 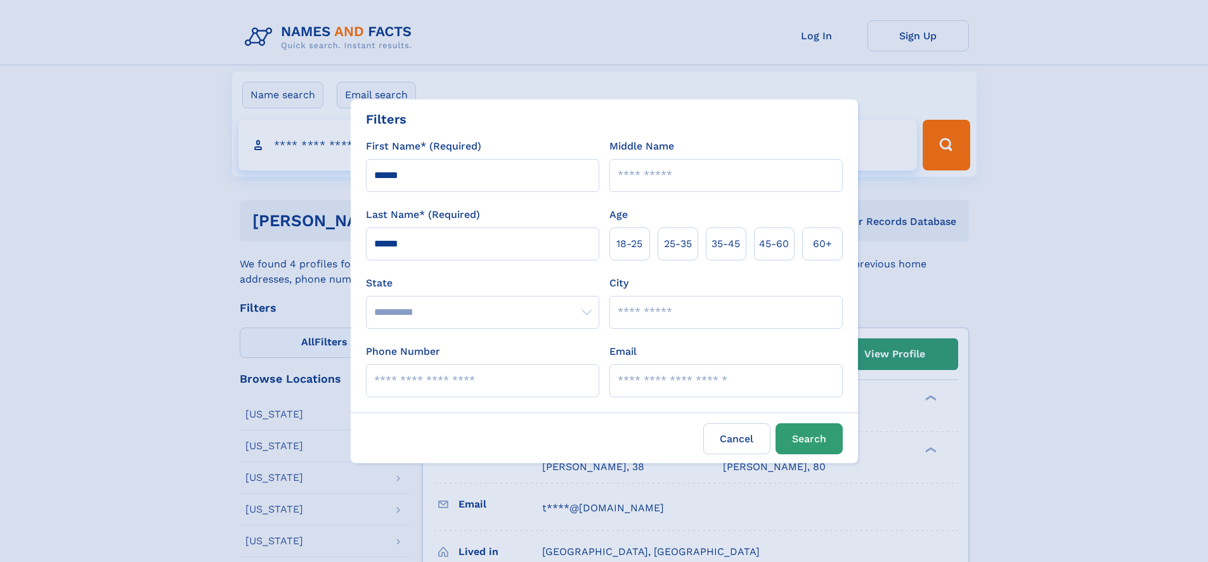 I want to click on label: City, so click(x=619, y=283).